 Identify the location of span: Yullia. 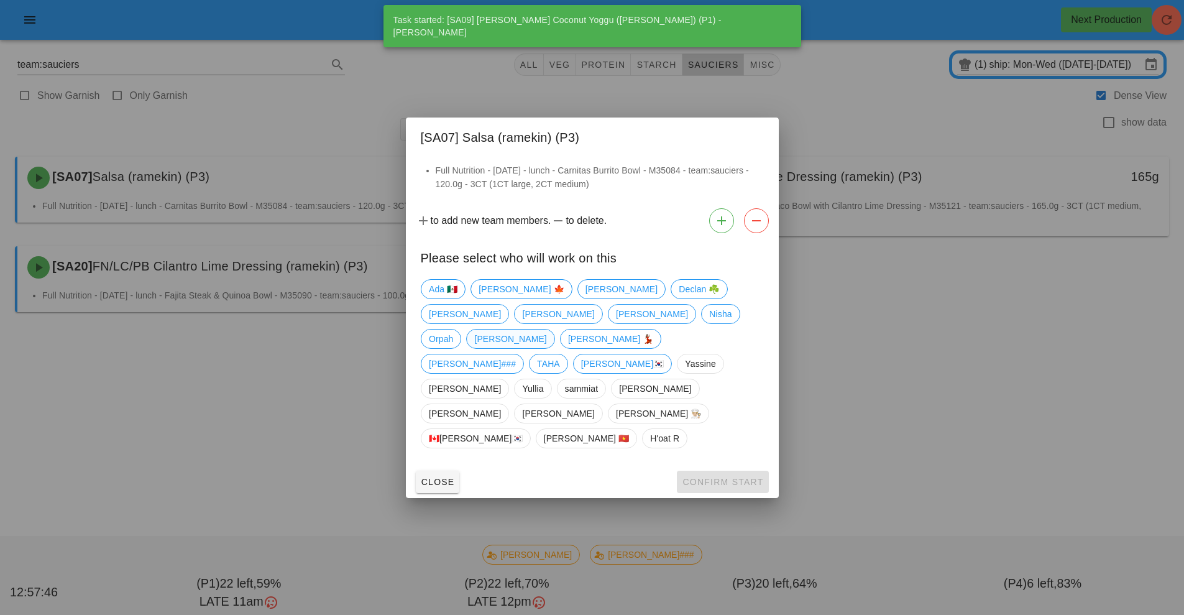
(533, 389).